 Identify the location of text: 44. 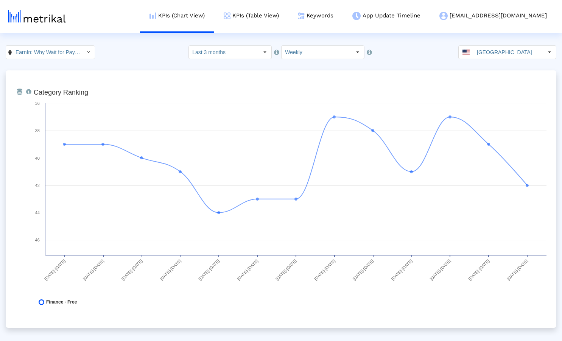
(37, 213).